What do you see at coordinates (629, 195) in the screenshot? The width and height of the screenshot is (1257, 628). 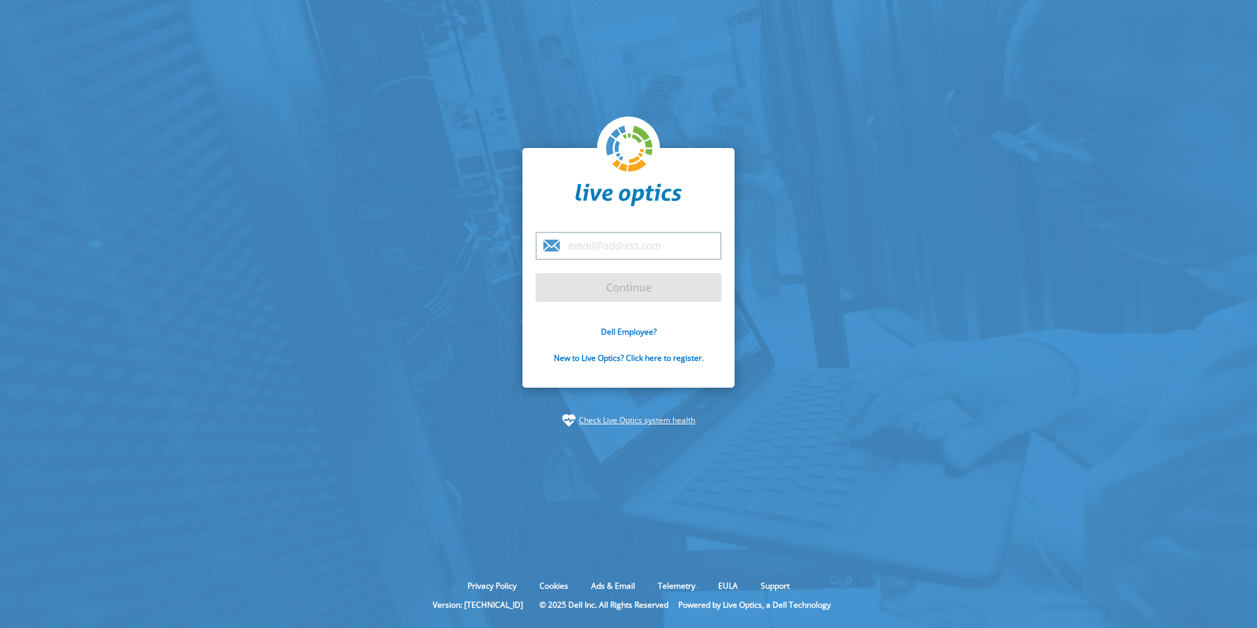 I see `img: liveoptics-word.svg` at bounding box center [629, 195].